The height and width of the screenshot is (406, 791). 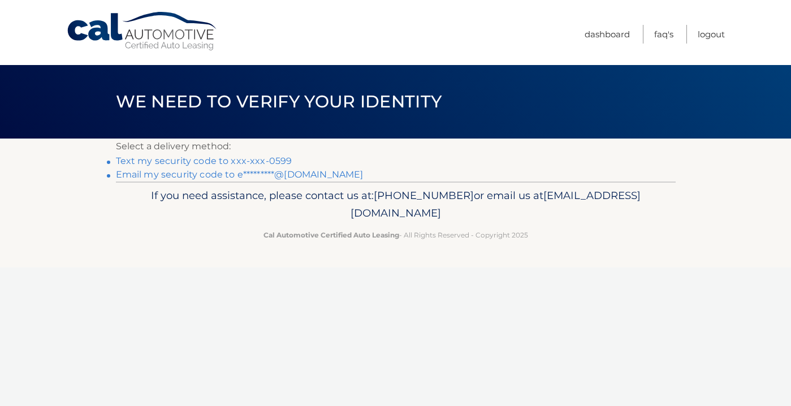 I want to click on p: - All Rights Reserved - Copyright 2025, so click(x=396, y=235).